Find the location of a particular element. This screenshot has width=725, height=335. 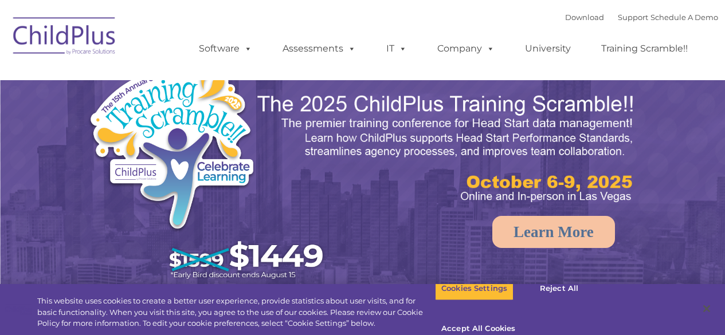

a: Training Scramble!! is located at coordinates (644, 49).